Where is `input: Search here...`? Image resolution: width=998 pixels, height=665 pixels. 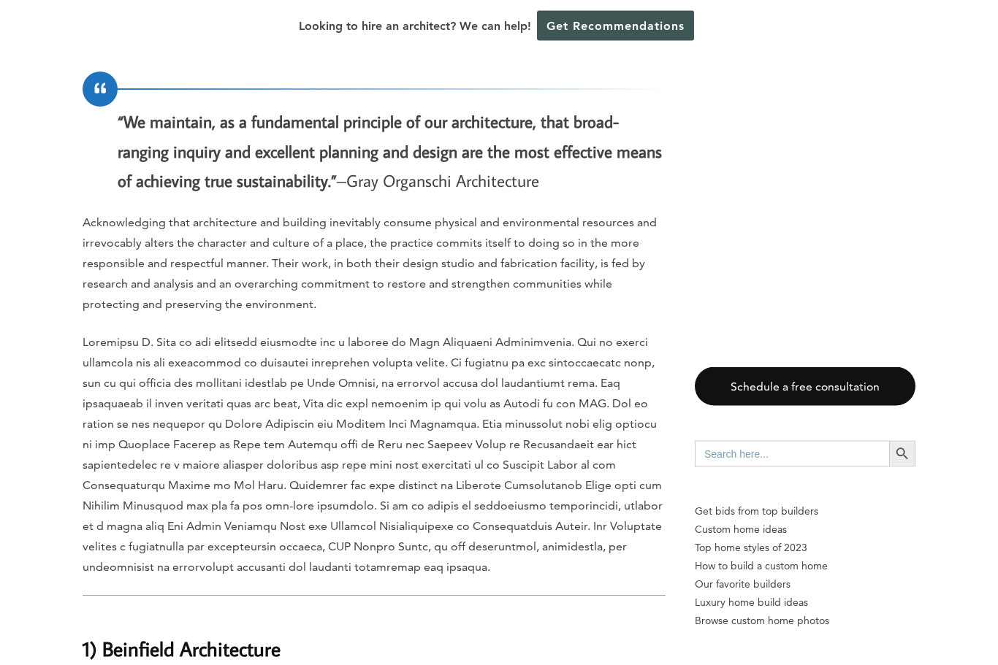 input: Search here... is located at coordinates (792, 454).